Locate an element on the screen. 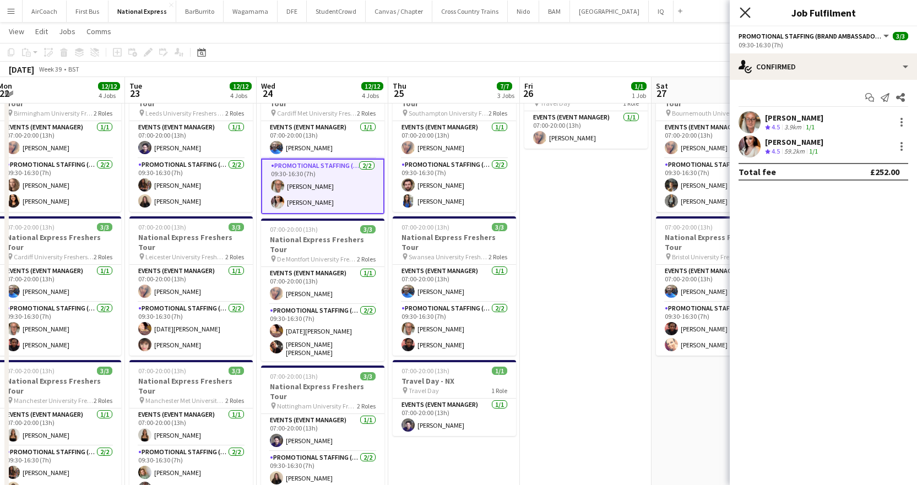 Image resolution: width=917 pixels, height=485 pixels. span: Bournemouth University Freshers Fair is located at coordinates (711, 113).